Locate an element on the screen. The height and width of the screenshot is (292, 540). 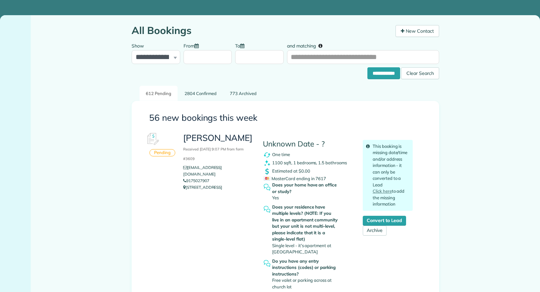
a: New Contact is located at coordinates (417, 31).